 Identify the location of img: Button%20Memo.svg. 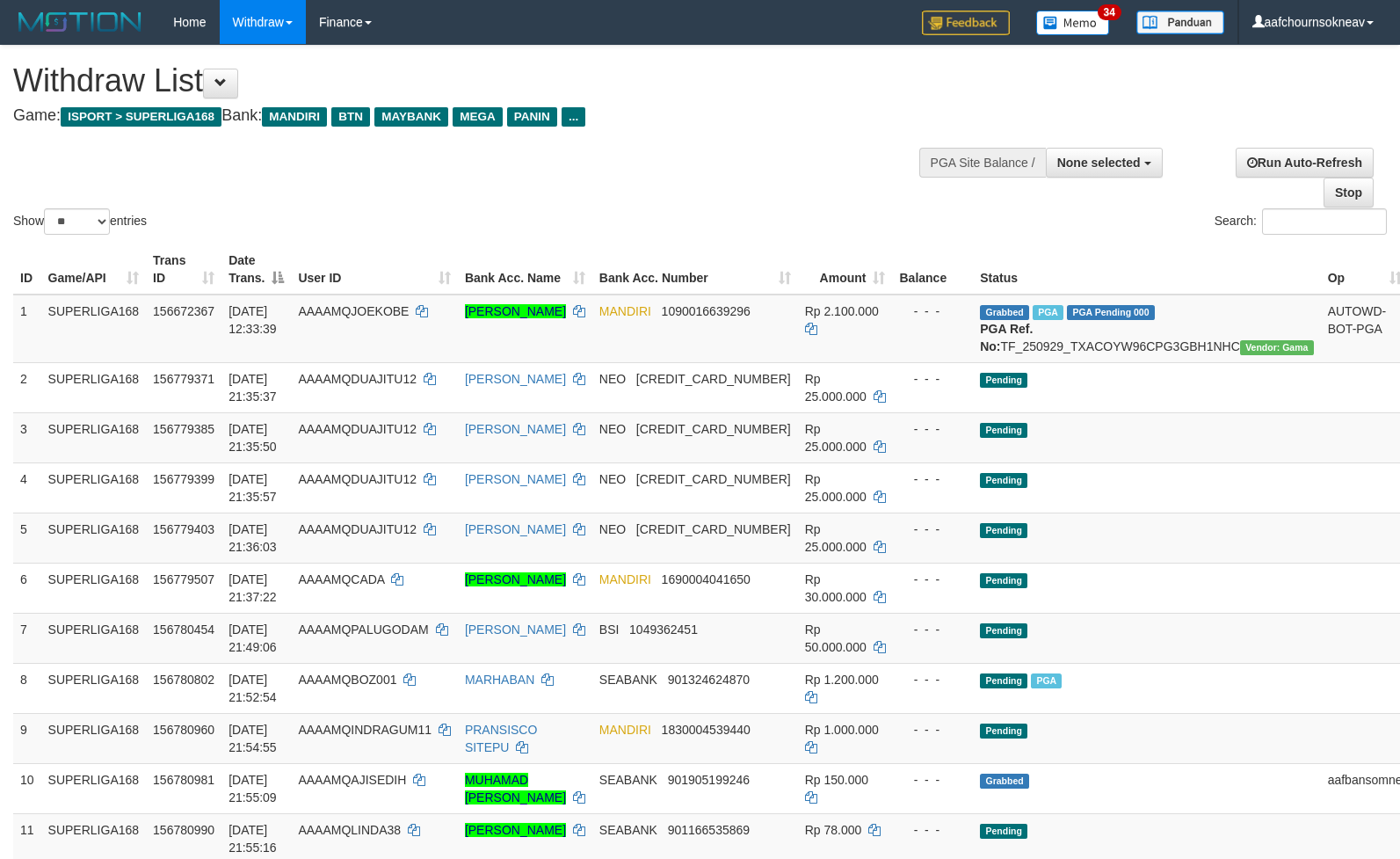
(1073, 23).